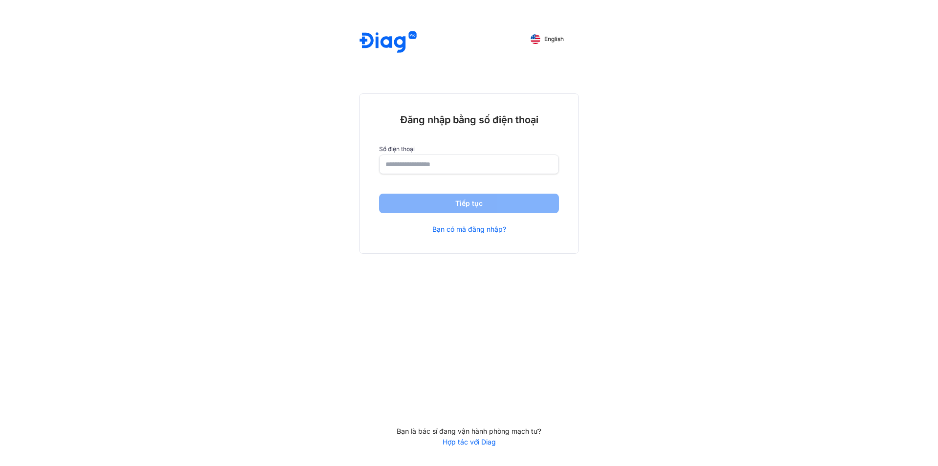  I want to click on label: Số điện thoại, so click(469, 149).